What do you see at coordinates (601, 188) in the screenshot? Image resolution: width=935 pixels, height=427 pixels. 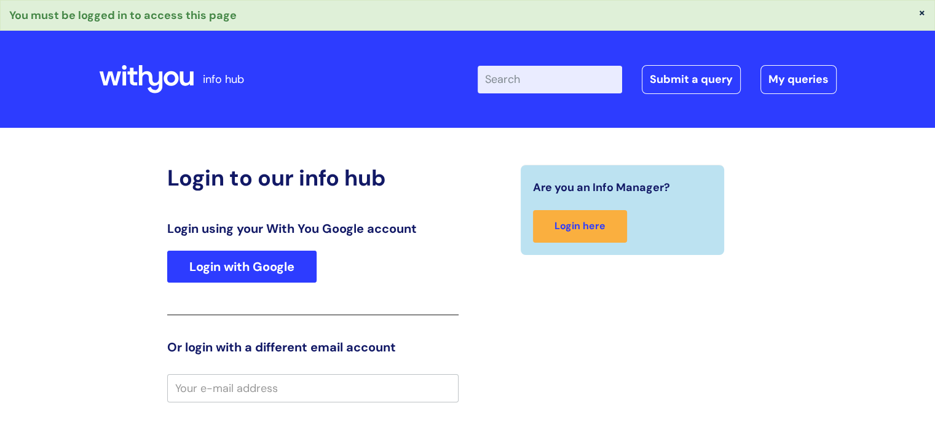 I see `span: Are you an Info Manager?` at bounding box center [601, 188].